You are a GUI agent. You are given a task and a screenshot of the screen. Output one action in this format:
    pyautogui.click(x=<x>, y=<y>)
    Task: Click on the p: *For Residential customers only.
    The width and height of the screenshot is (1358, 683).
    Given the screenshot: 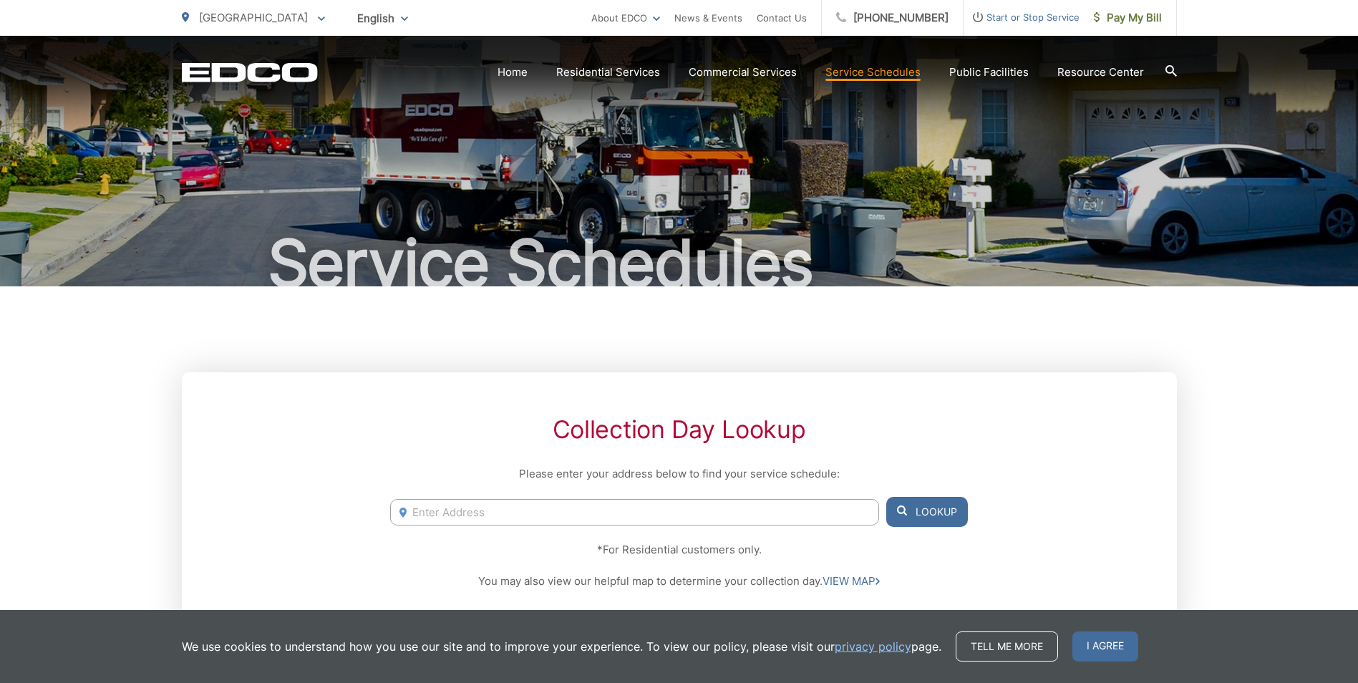 What is the action you would take?
    pyautogui.click(x=678, y=550)
    